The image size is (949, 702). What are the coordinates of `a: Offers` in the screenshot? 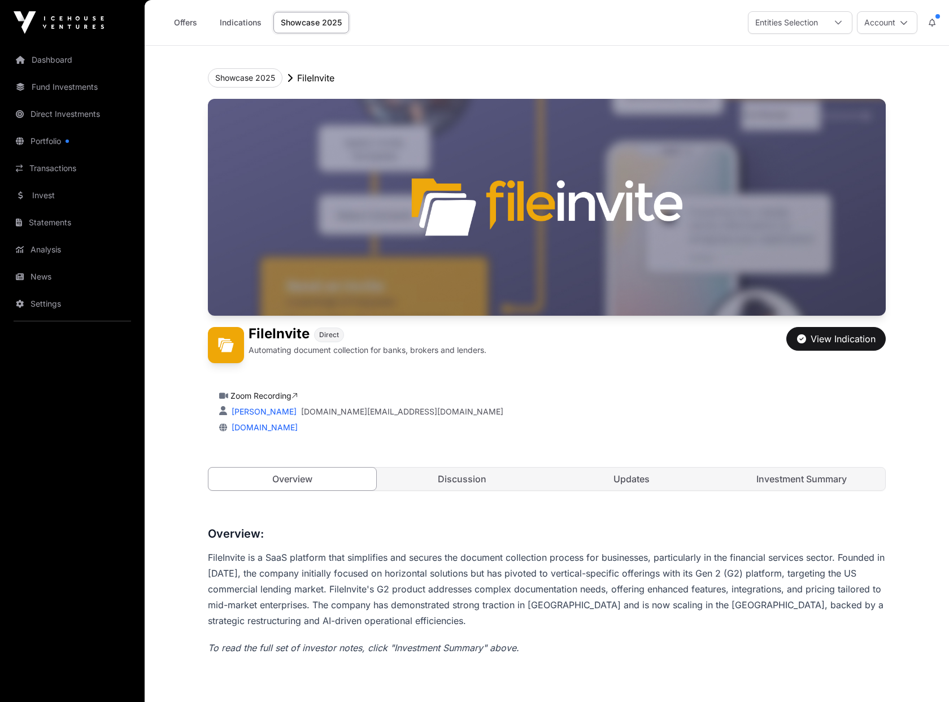 It's located at (185, 23).